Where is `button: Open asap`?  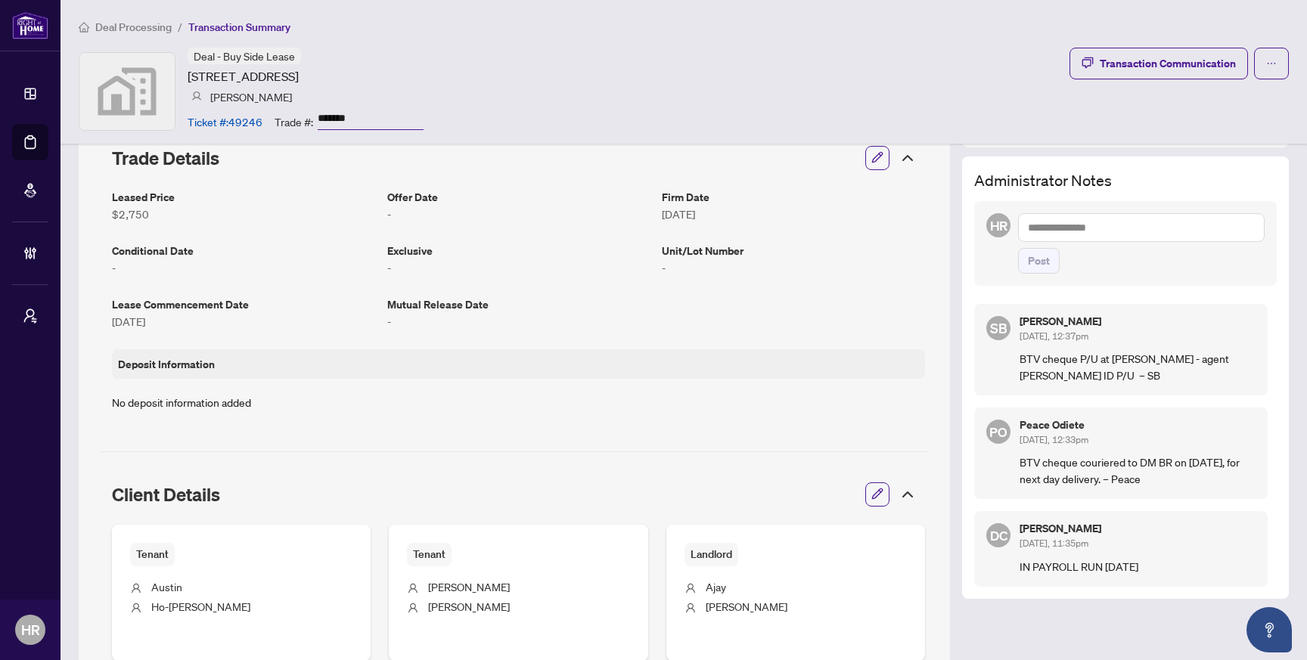
button: Open asap is located at coordinates (1269, 630).